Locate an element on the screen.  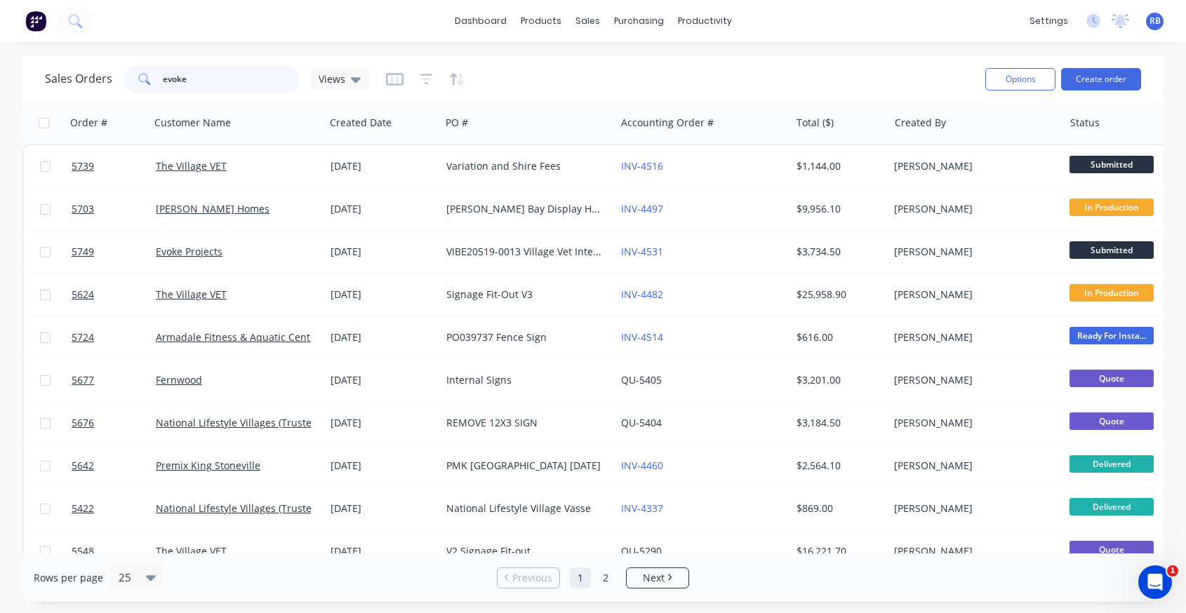
span: In Production is located at coordinates (1112, 293).